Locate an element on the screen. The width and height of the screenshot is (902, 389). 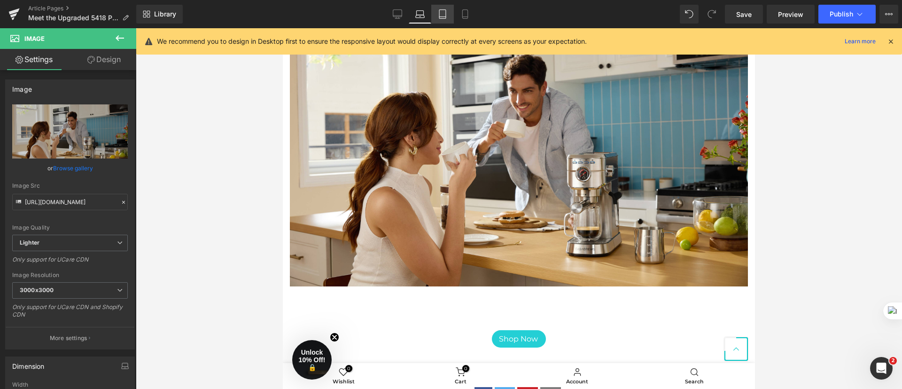
span: Meet the Upgraded 5418 PRO Espresso Machine is located at coordinates (73, 18).